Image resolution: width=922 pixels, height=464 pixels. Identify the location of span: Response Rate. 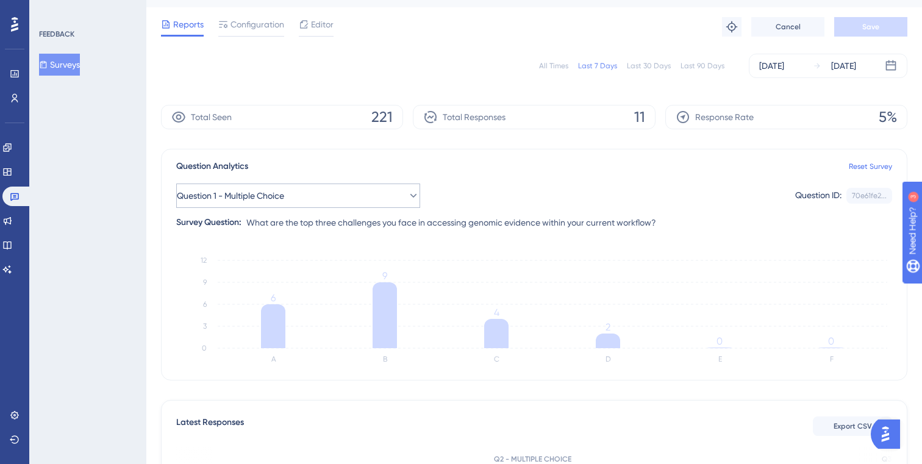
(724, 117).